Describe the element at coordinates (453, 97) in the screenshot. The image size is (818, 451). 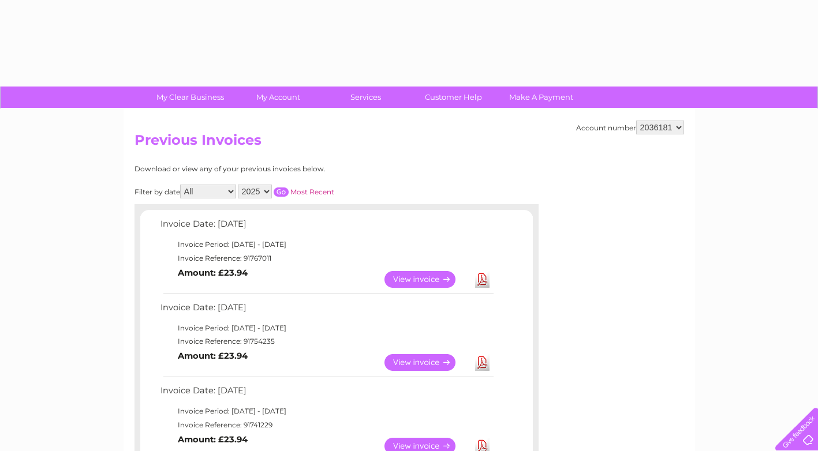
I see `a: Customer Help` at that location.